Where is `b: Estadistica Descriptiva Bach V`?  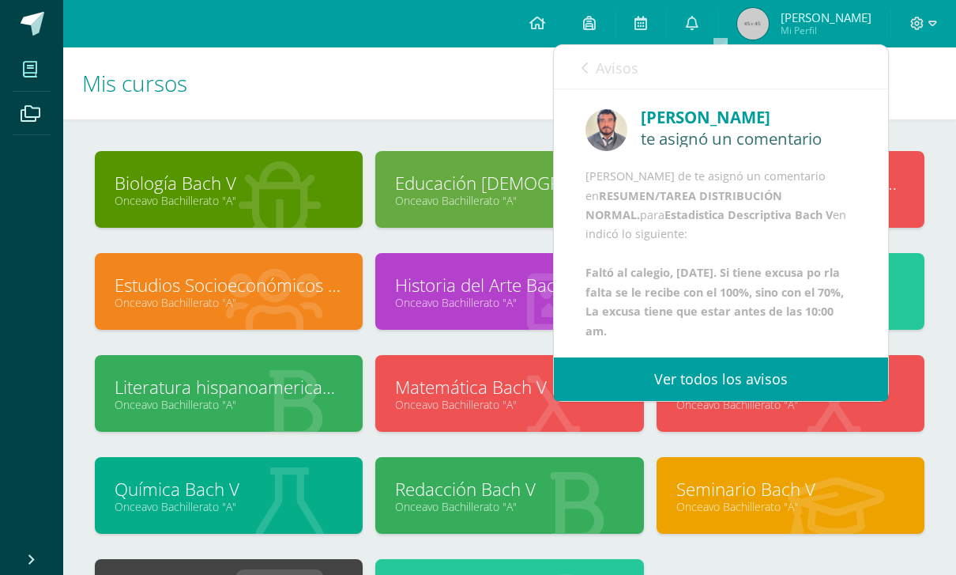 b: Estadistica Descriptiva Bach V is located at coordinates (748, 214).